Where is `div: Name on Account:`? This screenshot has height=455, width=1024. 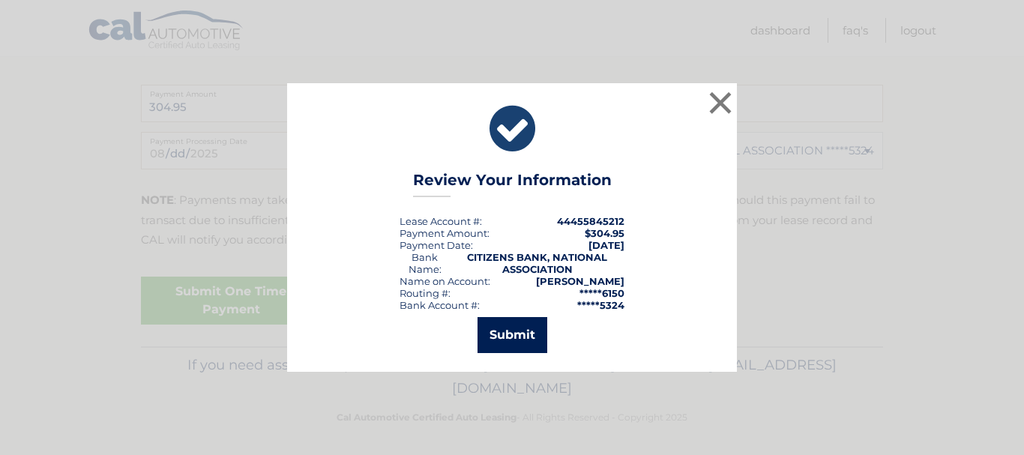 div: Name on Account: is located at coordinates (444, 281).